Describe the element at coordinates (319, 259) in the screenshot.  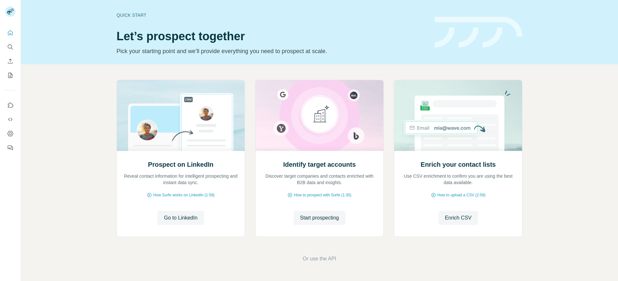
I see `button: Or use the API` at that location.